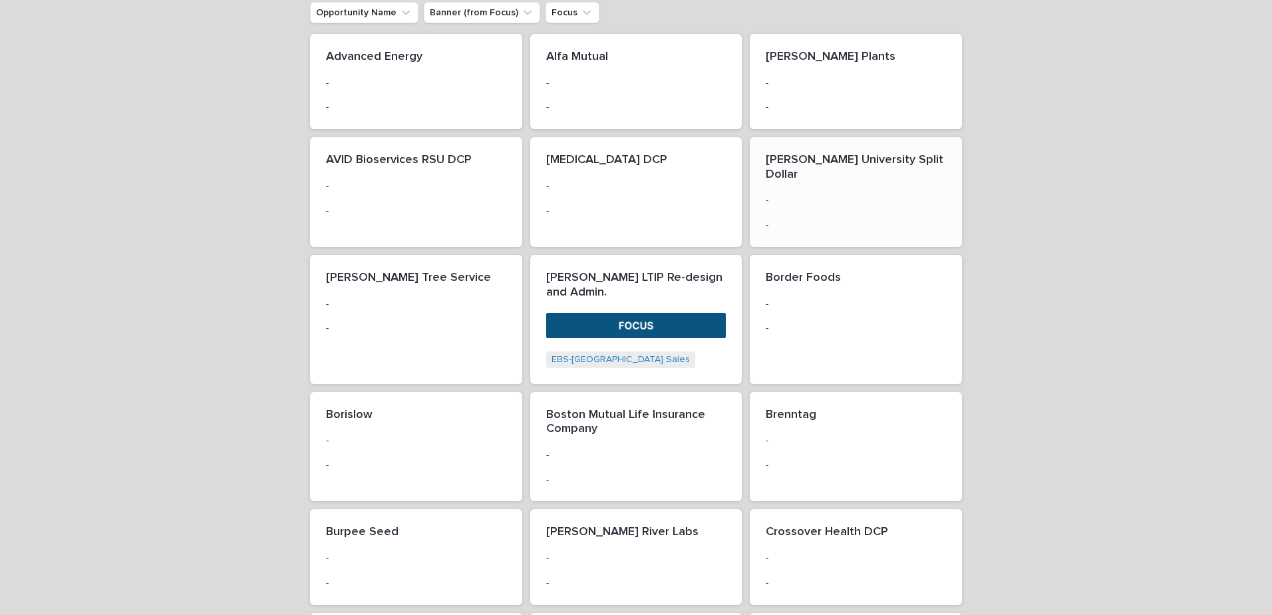  What do you see at coordinates (416, 446) in the screenshot?
I see `a: Borislow--` at bounding box center [416, 446].